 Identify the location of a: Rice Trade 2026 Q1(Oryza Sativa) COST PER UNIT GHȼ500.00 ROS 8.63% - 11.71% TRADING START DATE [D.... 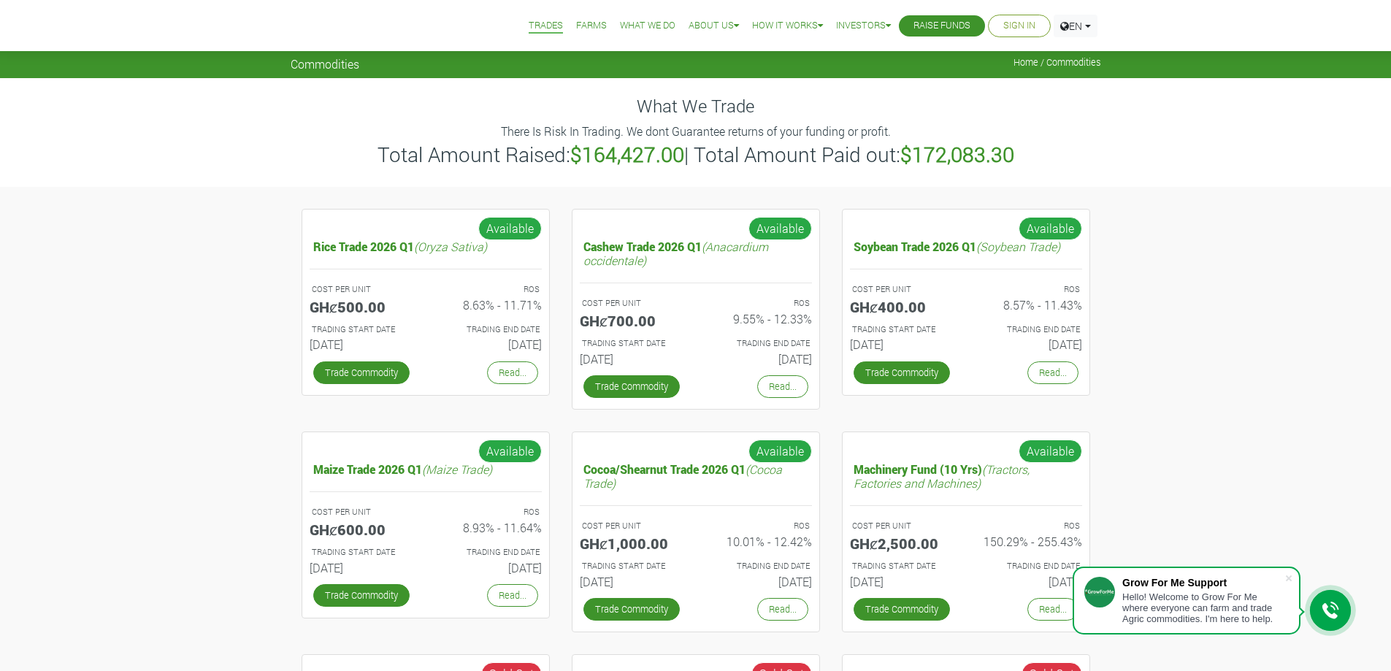
(426, 296).